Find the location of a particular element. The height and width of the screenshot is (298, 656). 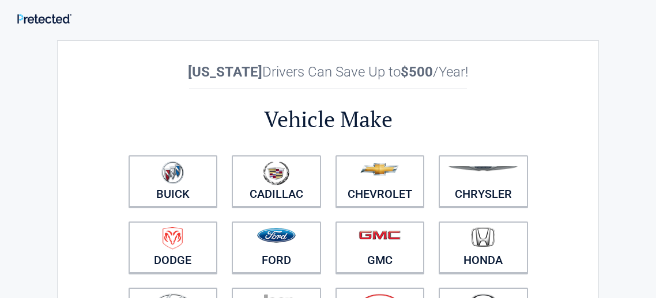

h2: Vehicle Make is located at coordinates (328, 119).